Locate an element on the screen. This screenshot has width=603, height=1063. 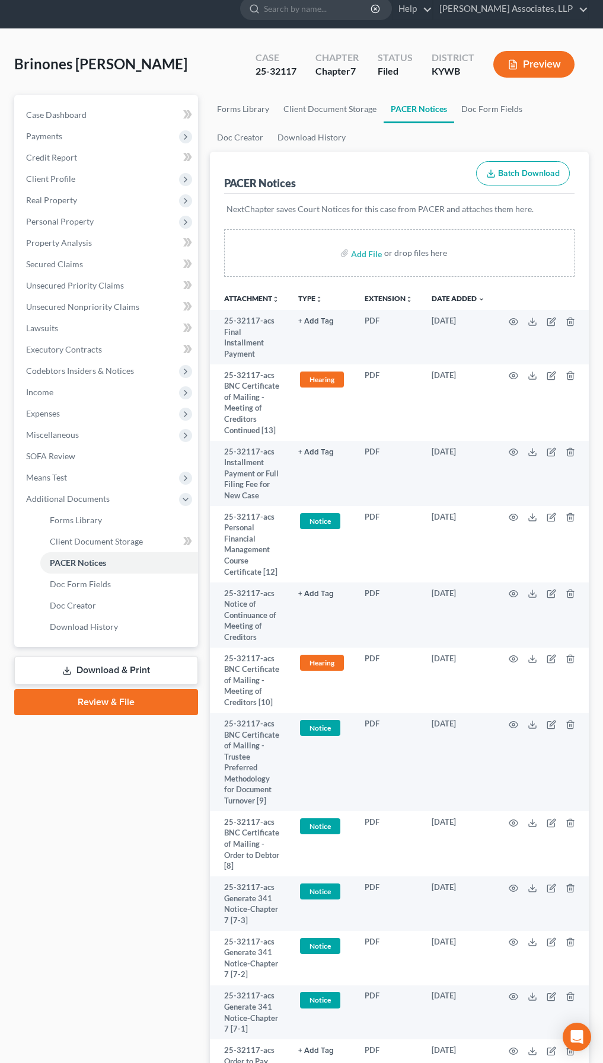
i: expand_more is located at coordinates (481, 299).